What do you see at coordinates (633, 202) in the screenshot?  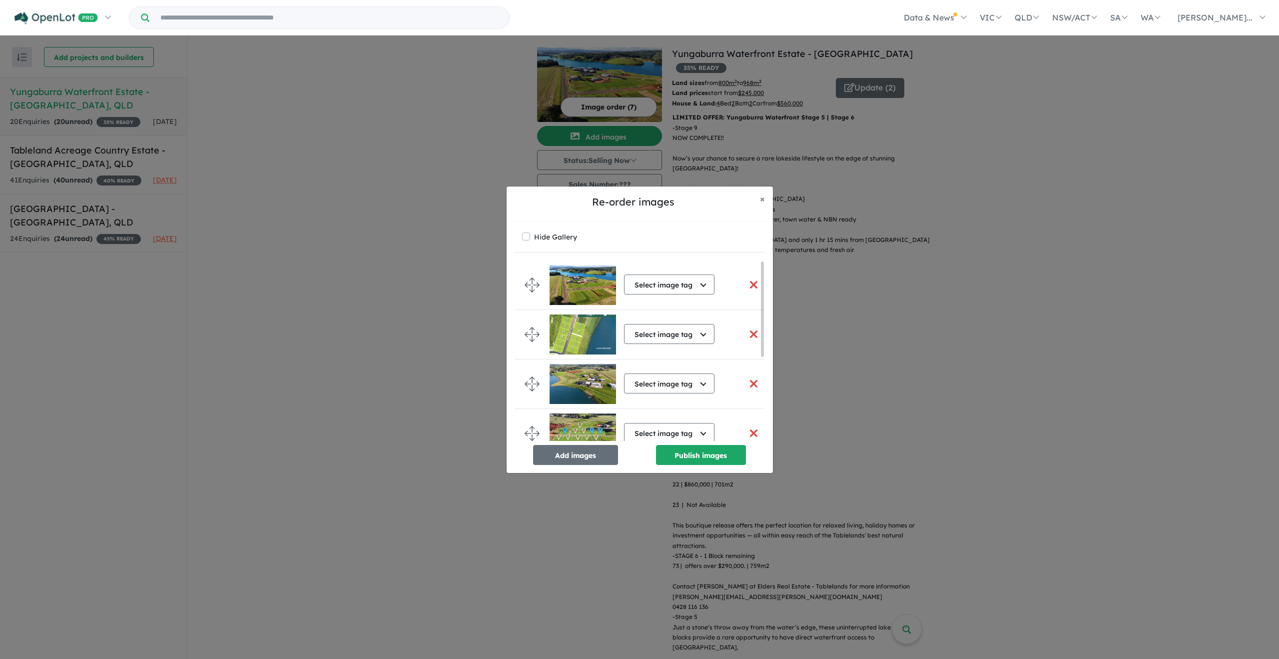 I see `h5: Re-order images` at bounding box center [633, 202].